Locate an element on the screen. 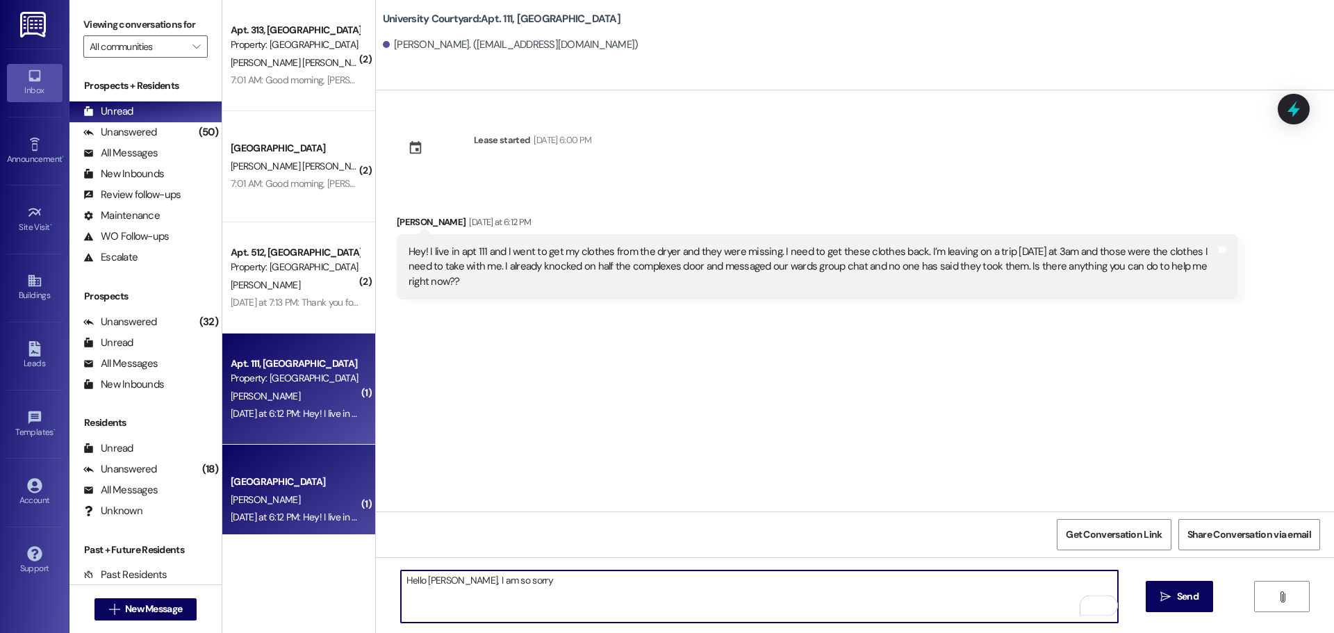 This screenshot has width=1334, height=633. div: Hey! I live in apt 111 and I went to get my clothes from the dryer and they were missing. I need ... is located at coordinates (812, 267).